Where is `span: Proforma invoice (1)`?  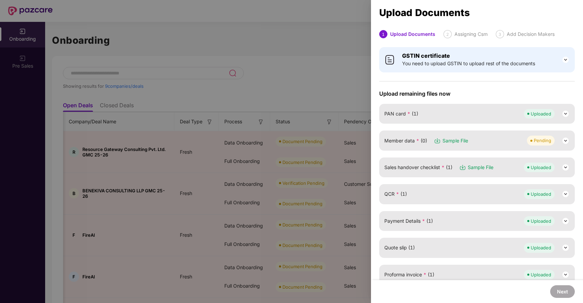 span: Proforma invoice (1) is located at coordinates (409, 275).